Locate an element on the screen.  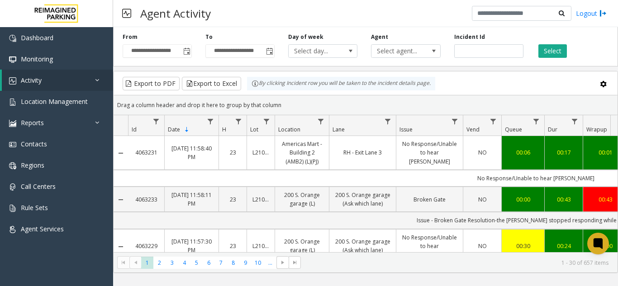
a: H Filter Menu is located at coordinates (238, 121).